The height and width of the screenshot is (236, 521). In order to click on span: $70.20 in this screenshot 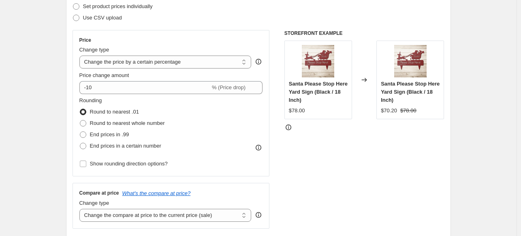, I will do `click(389, 110)`.